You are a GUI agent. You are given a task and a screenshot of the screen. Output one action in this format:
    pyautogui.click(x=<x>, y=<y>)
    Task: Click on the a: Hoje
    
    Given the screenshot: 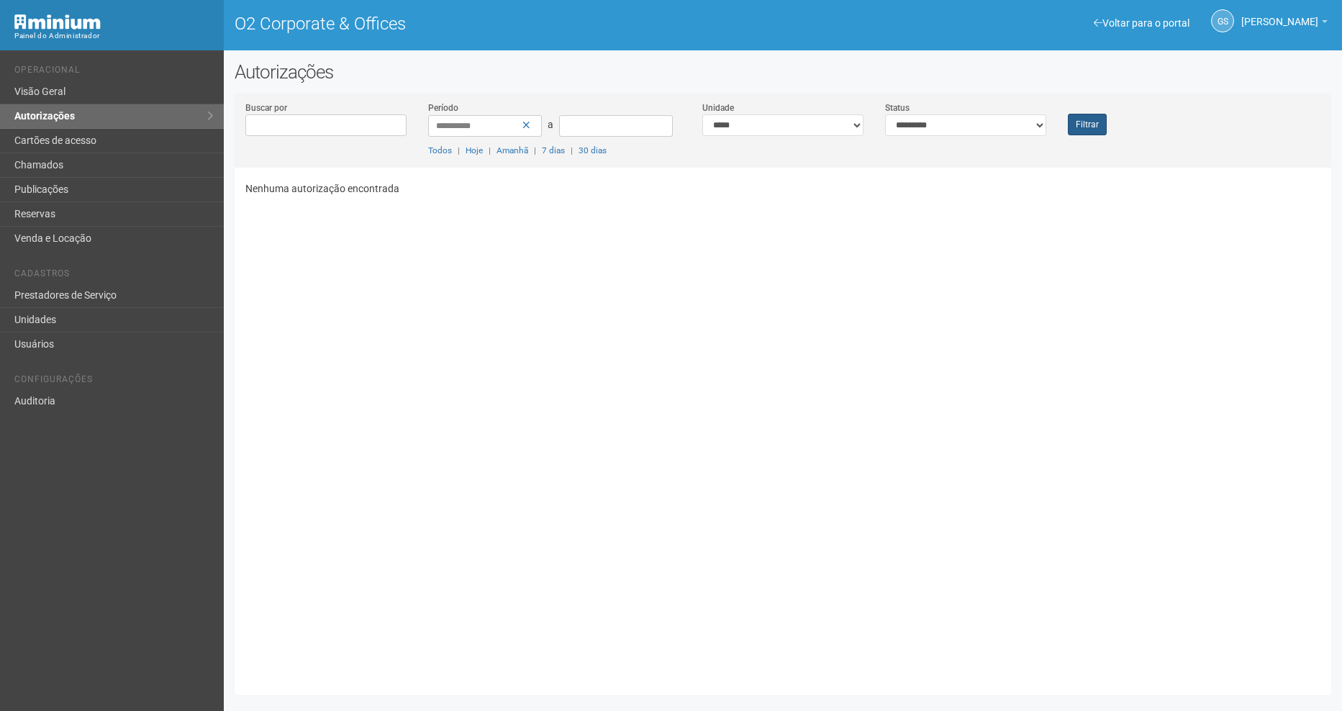 What is the action you would take?
    pyautogui.click(x=474, y=150)
    